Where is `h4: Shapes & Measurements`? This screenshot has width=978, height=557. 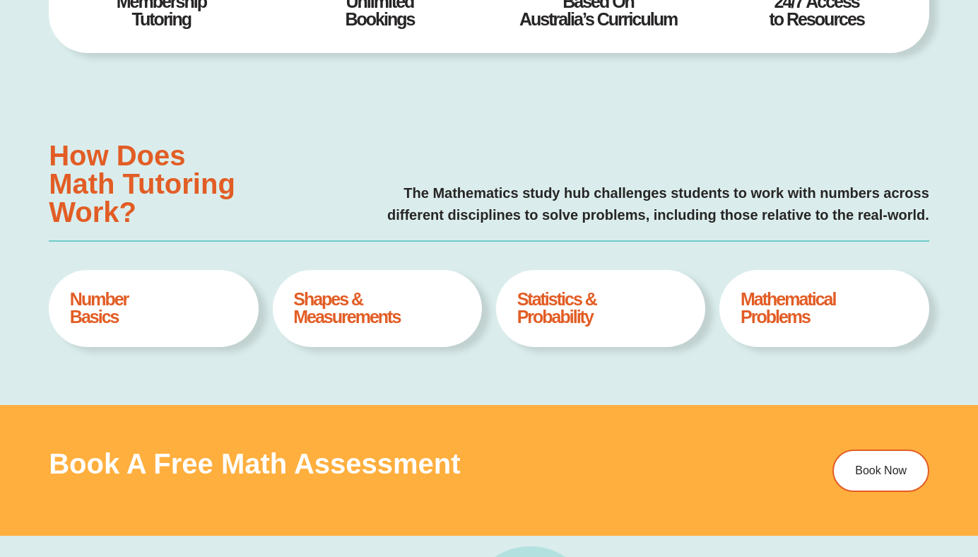
h4: Shapes & Measurements is located at coordinates (377, 308).